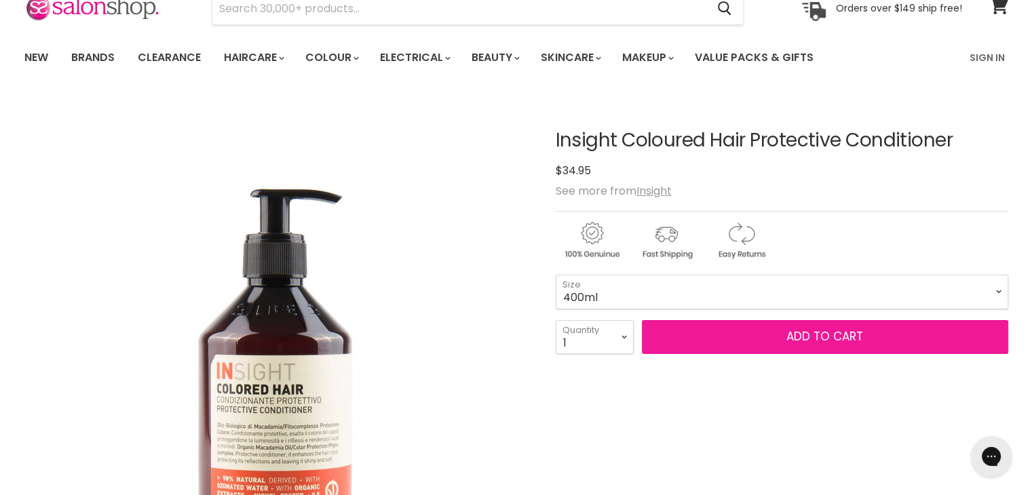  What do you see at coordinates (646, 58) in the screenshot?
I see `a: Makeup` at bounding box center [646, 58].